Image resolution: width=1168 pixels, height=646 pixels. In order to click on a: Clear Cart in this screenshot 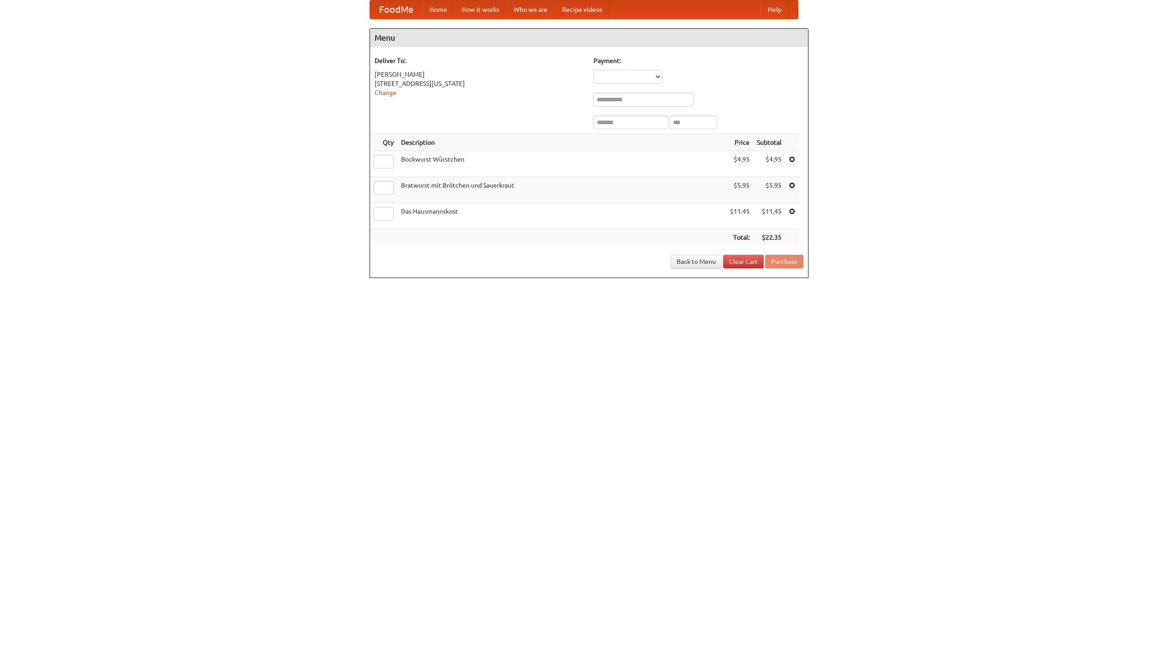, I will do `click(743, 261)`.